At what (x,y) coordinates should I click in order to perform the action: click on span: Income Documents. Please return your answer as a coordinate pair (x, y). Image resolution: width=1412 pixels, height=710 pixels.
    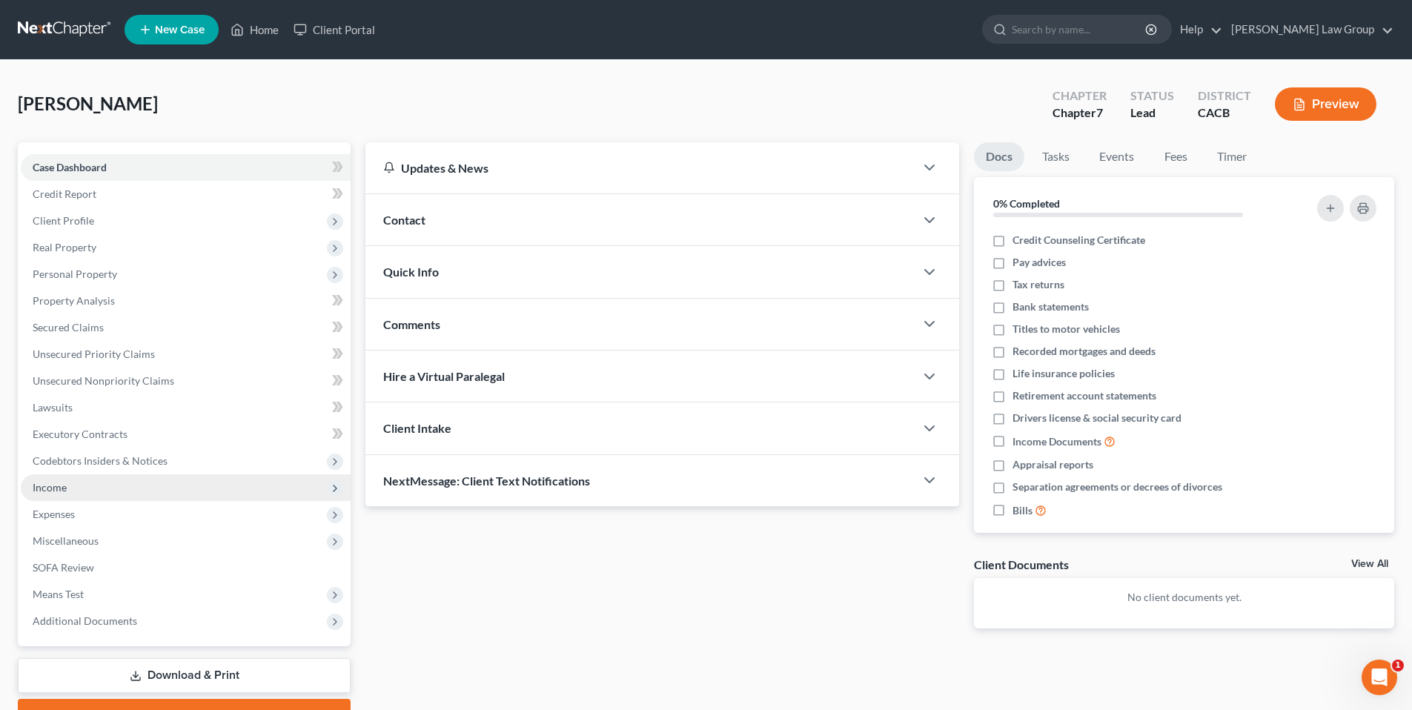
    Looking at the image, I should click on (1057, 442).